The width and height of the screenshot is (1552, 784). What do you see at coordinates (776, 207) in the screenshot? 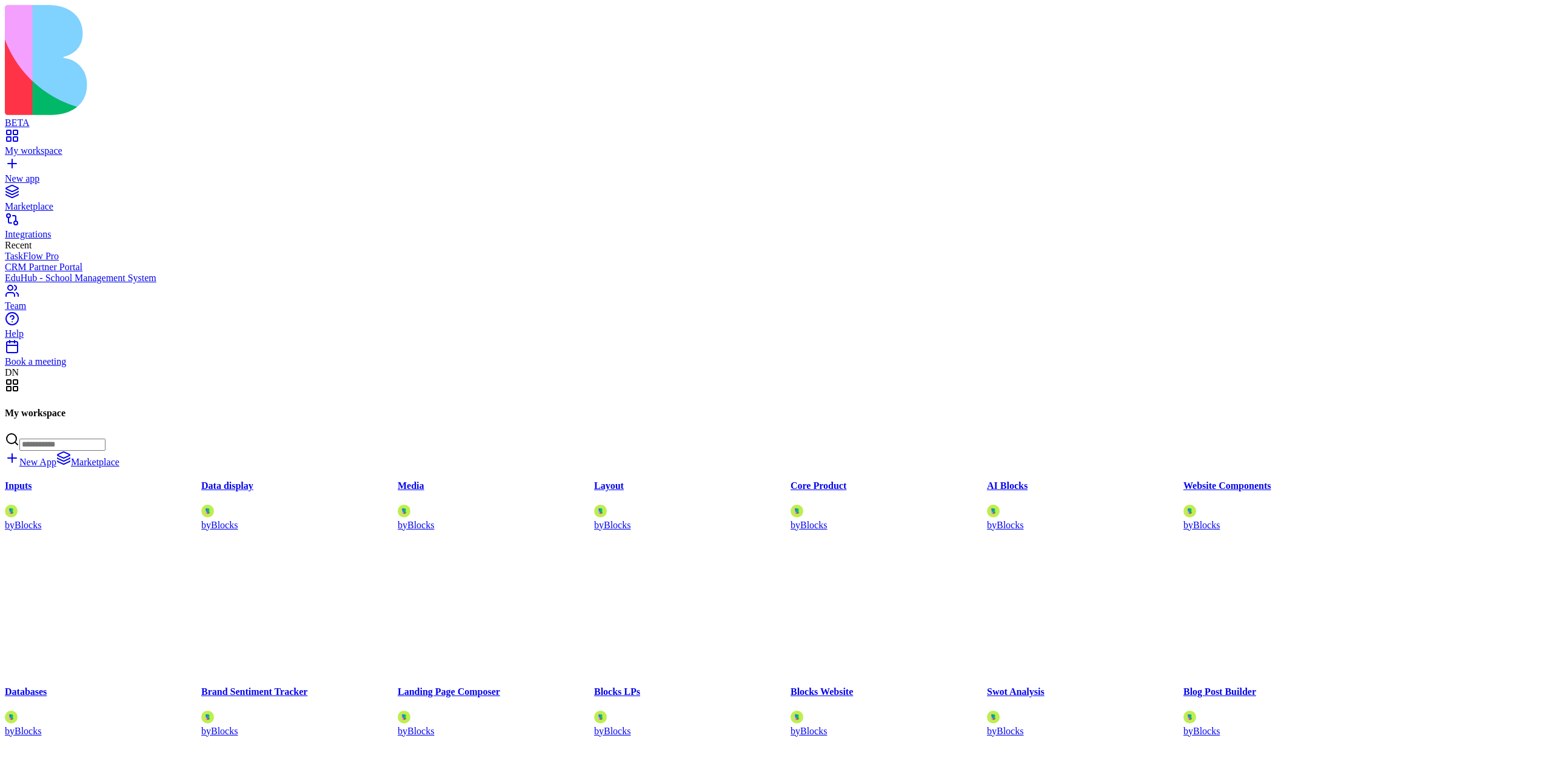
I see `div: Marketplace` at bounding box center [776, 207].